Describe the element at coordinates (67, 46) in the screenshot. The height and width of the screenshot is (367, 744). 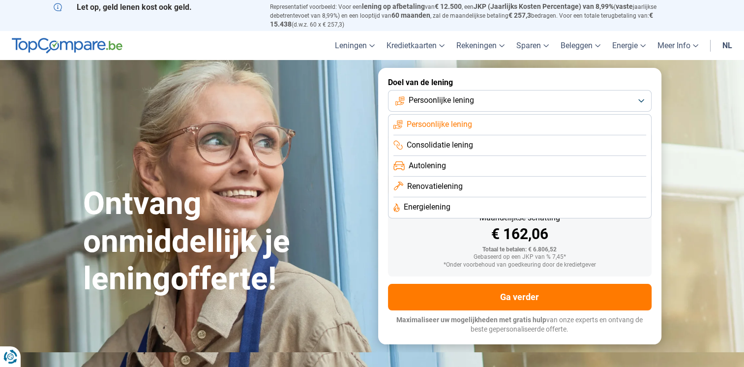
I see `img: TopCompare` at that location.